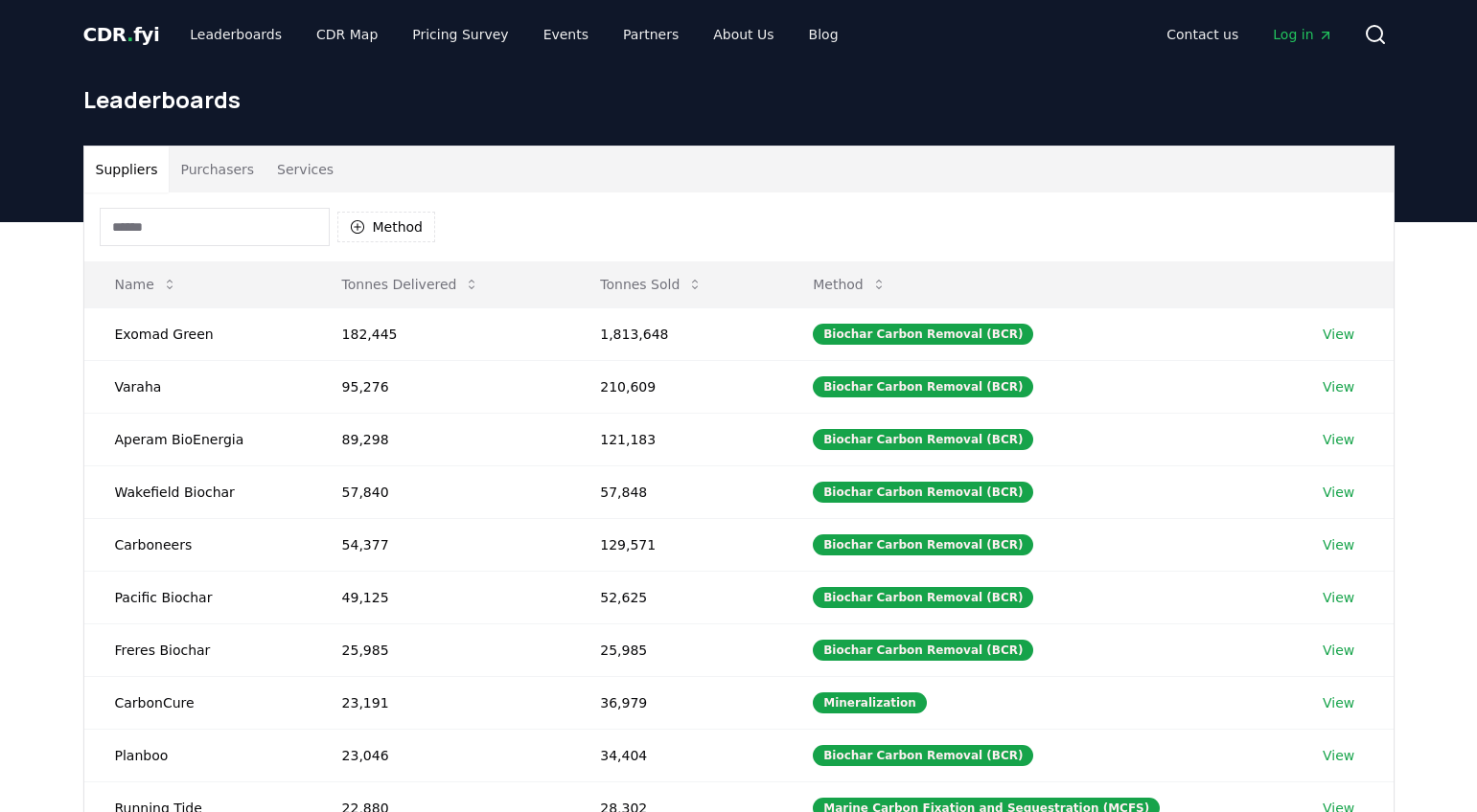 This screenshot has width=1477, height=812. Describe the element at coordinates (1202, 35) in the screenshot. I see `a: Contact us` at that location.